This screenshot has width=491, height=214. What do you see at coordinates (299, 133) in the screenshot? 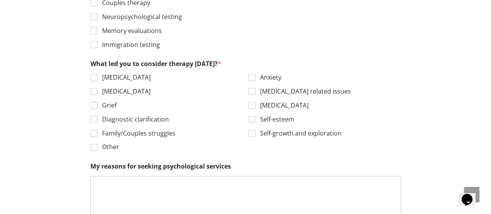
I see `label: Self-growth and exploration` at bounding box center [299, 133].